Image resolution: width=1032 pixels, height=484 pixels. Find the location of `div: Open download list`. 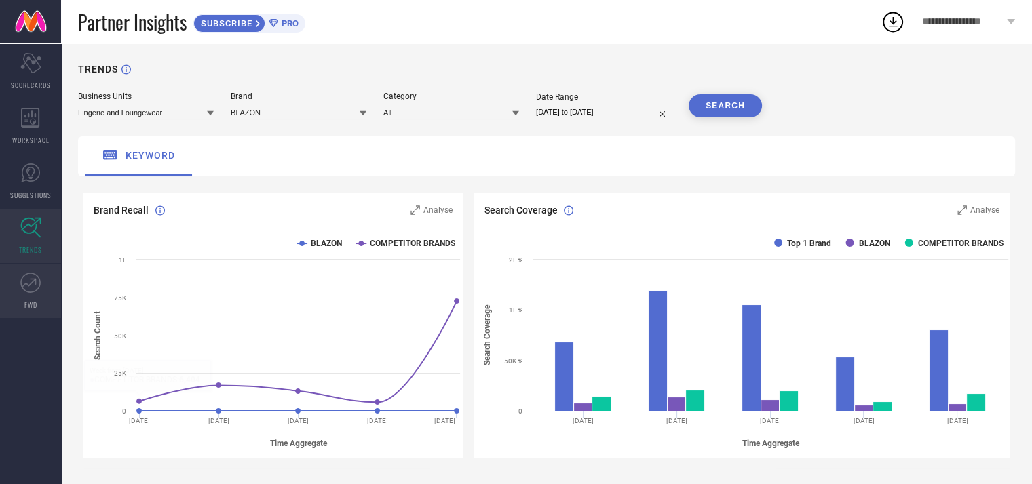

div: Open download list is located at coordinates (893, 22).